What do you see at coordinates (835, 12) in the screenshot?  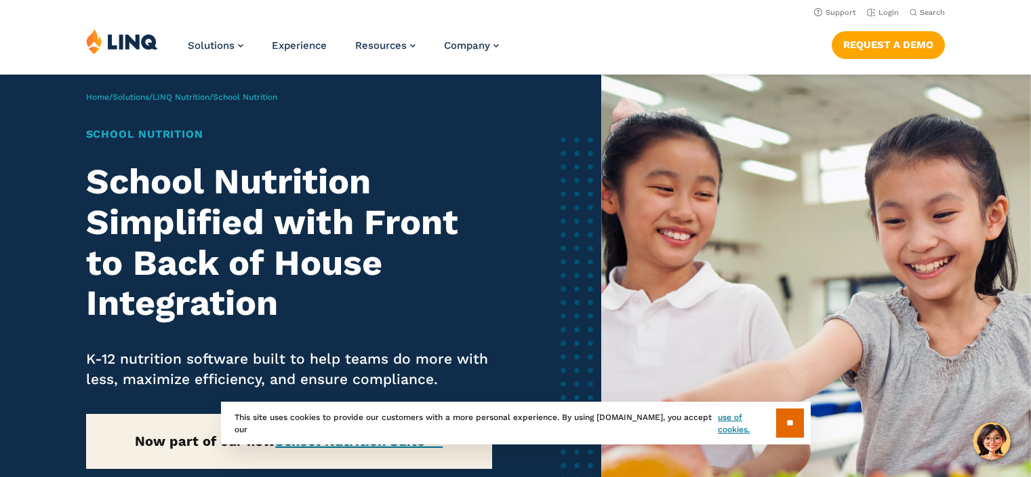 I see `a: Support` at bounding box center [835, 12].